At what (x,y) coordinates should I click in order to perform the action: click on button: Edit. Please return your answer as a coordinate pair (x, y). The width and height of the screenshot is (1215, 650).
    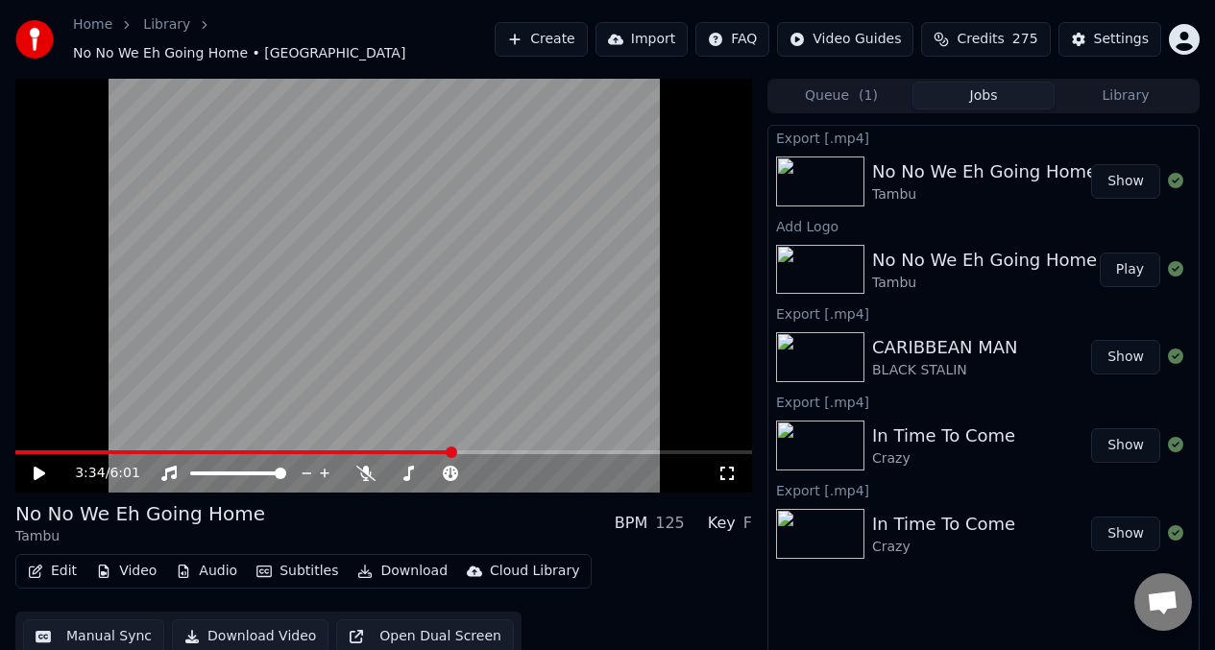
    Looking at the image, I should click on (52, 572).